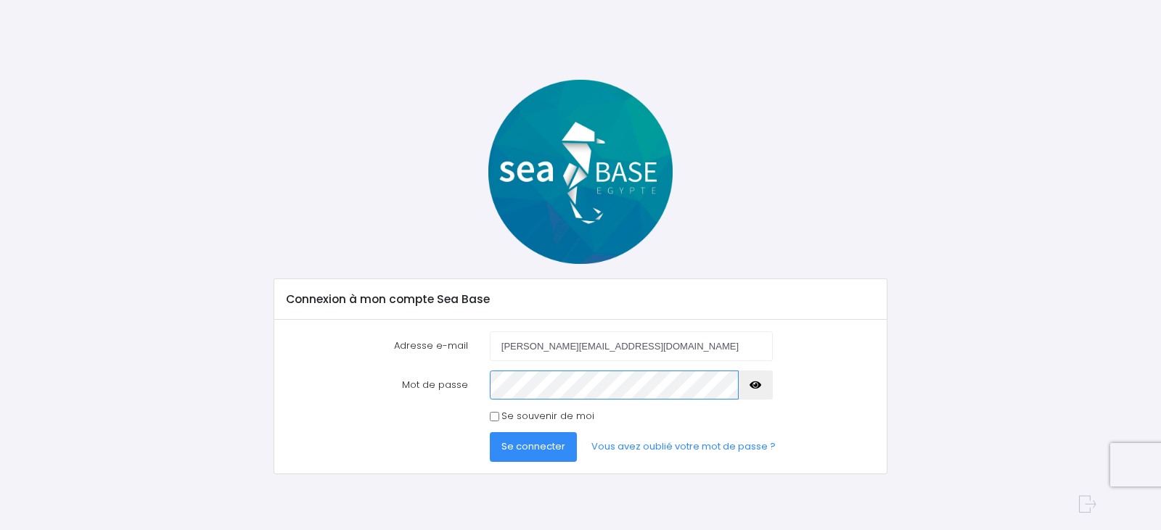  What do you see at coordinates (377, 346) in the screenshot?
I see `label: Adresse e-mail` at bounding box center [377, 346].